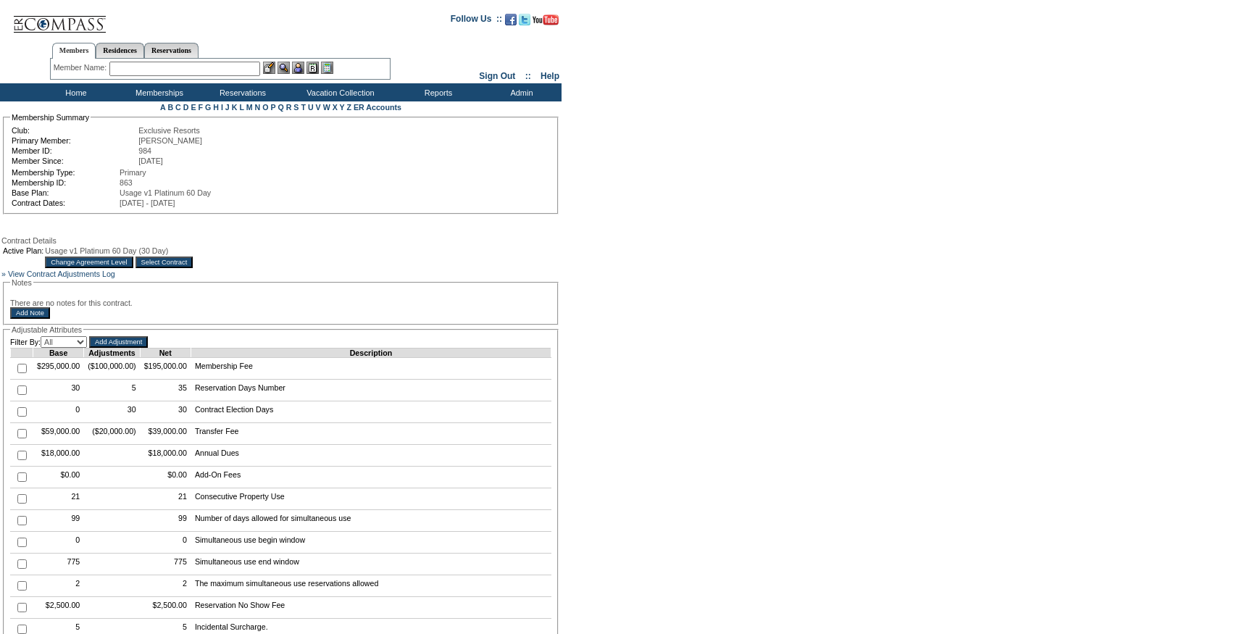 The image size is (1239, 634). Describe the element at coordinates (74, 130) in the screenshot. I see `td: Club:` at that location.